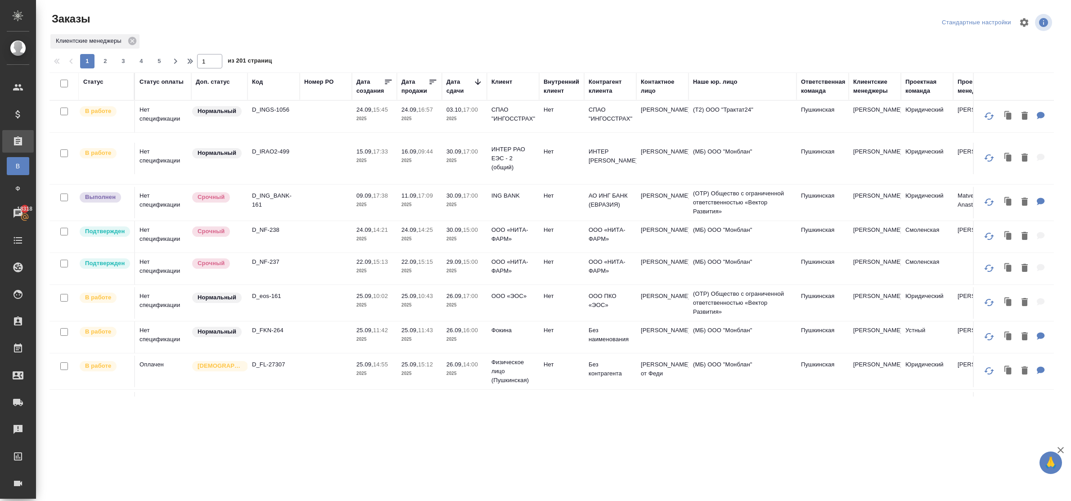 The height and width of the screenshot is (501, 1071). What do you see at coordinates (742, 269) in the screenshot?
I see `td: (МБ) ООО "Монблан"` at bounding box center [742, 269].